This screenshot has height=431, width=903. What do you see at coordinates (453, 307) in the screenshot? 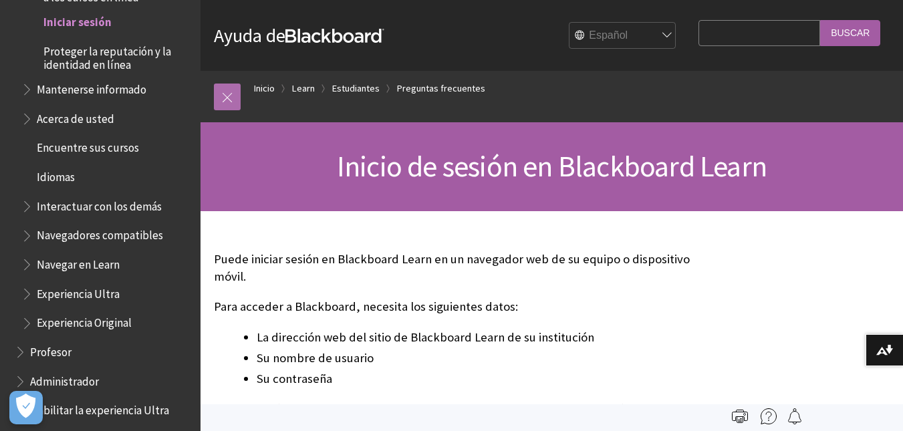
I see `p: Para acceder a Blackboard, necesita los siguientes datos:` at bounding box center [453, 307].